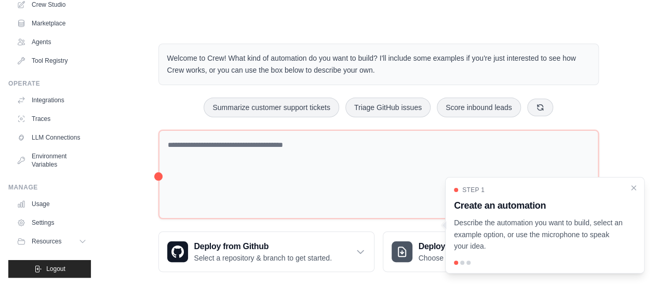  What do you see at coordinates (51, 23) in the screenshot?
I see `a: Marketplace` at bounding box center [51, 23].